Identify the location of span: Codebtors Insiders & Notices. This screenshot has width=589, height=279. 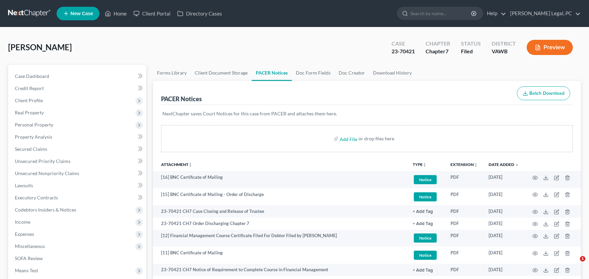
(45, 209).